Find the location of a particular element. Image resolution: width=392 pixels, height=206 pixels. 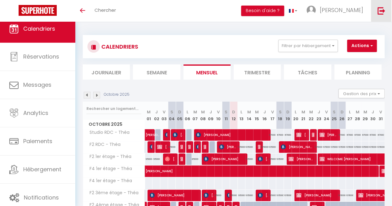

th: 13 is located at coordinates (241, 115).